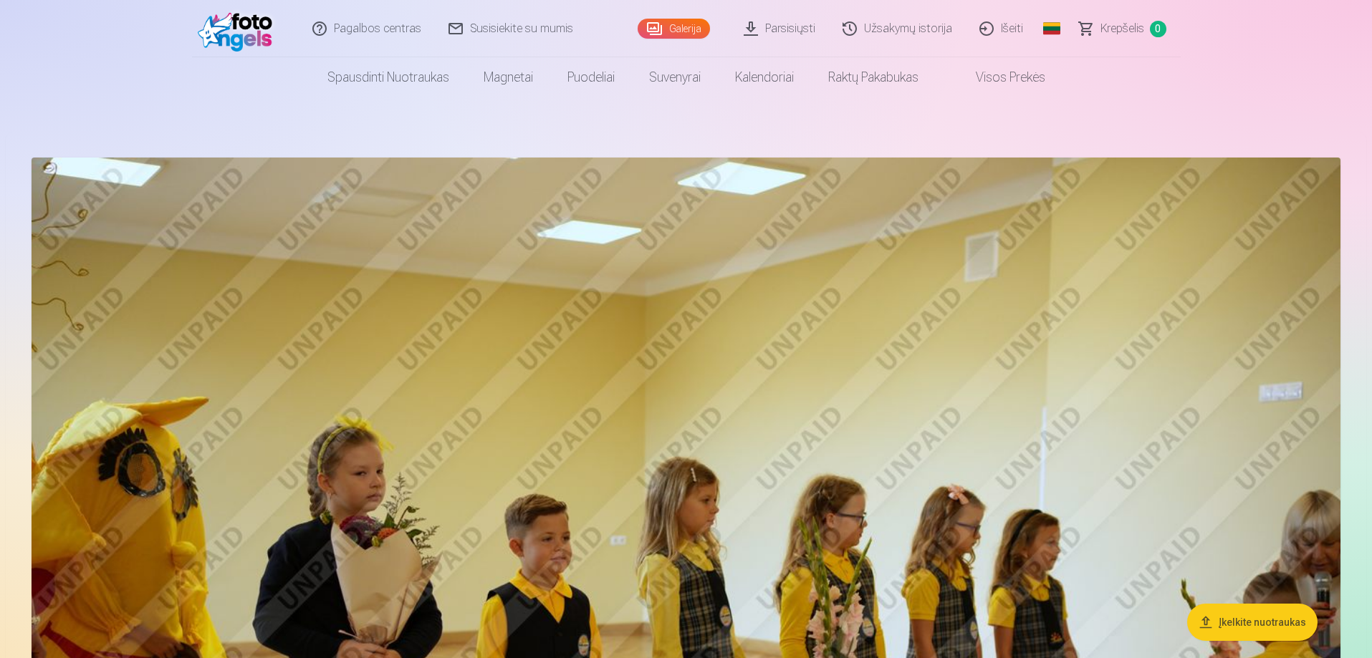 The width and height of the screenshot is (1372, 658). I want to click on a: Raktų pakabukas, so click(873, 77).